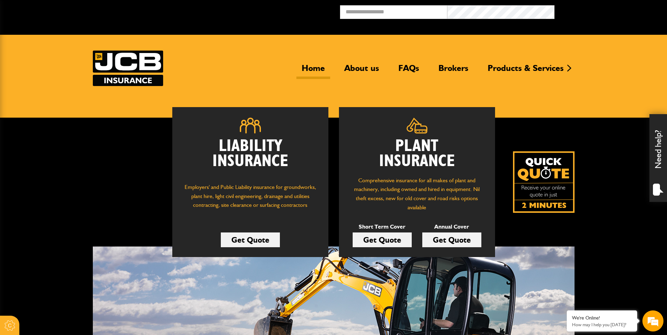  What do you see at coordinates (417, 194) in the screenshot?
I see `p: Comprehensive insurance for all makes of plant and machinery, including owned and hired in equipm...` at bounding box center [417, 194].